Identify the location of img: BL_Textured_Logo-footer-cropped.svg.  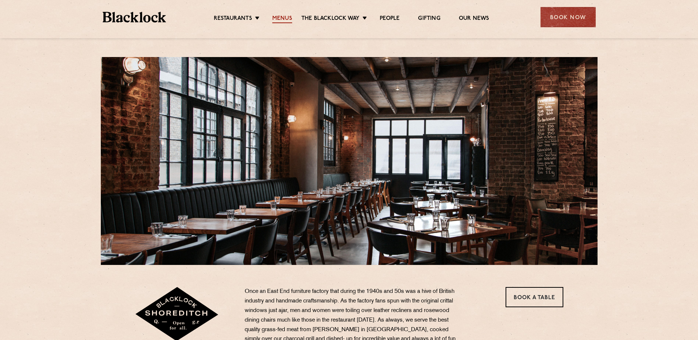
(134, 17).